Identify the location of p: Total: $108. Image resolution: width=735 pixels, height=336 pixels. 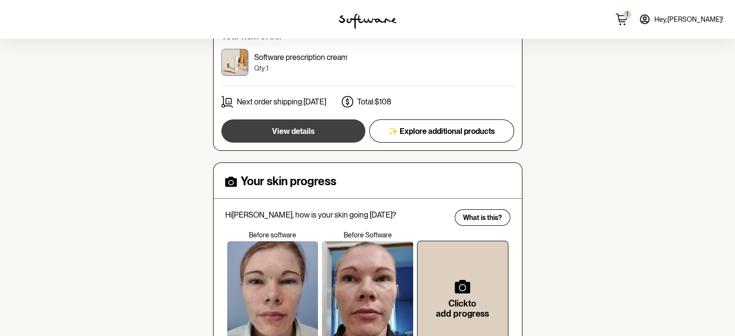
(374, 102).